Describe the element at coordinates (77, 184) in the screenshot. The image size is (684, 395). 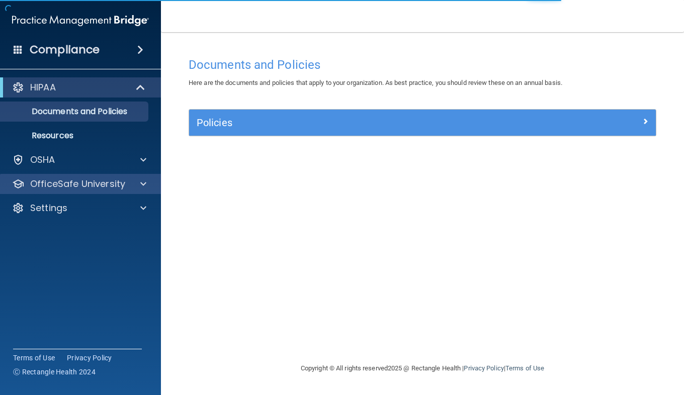
I see `p: OfficeSafe University` at that location.